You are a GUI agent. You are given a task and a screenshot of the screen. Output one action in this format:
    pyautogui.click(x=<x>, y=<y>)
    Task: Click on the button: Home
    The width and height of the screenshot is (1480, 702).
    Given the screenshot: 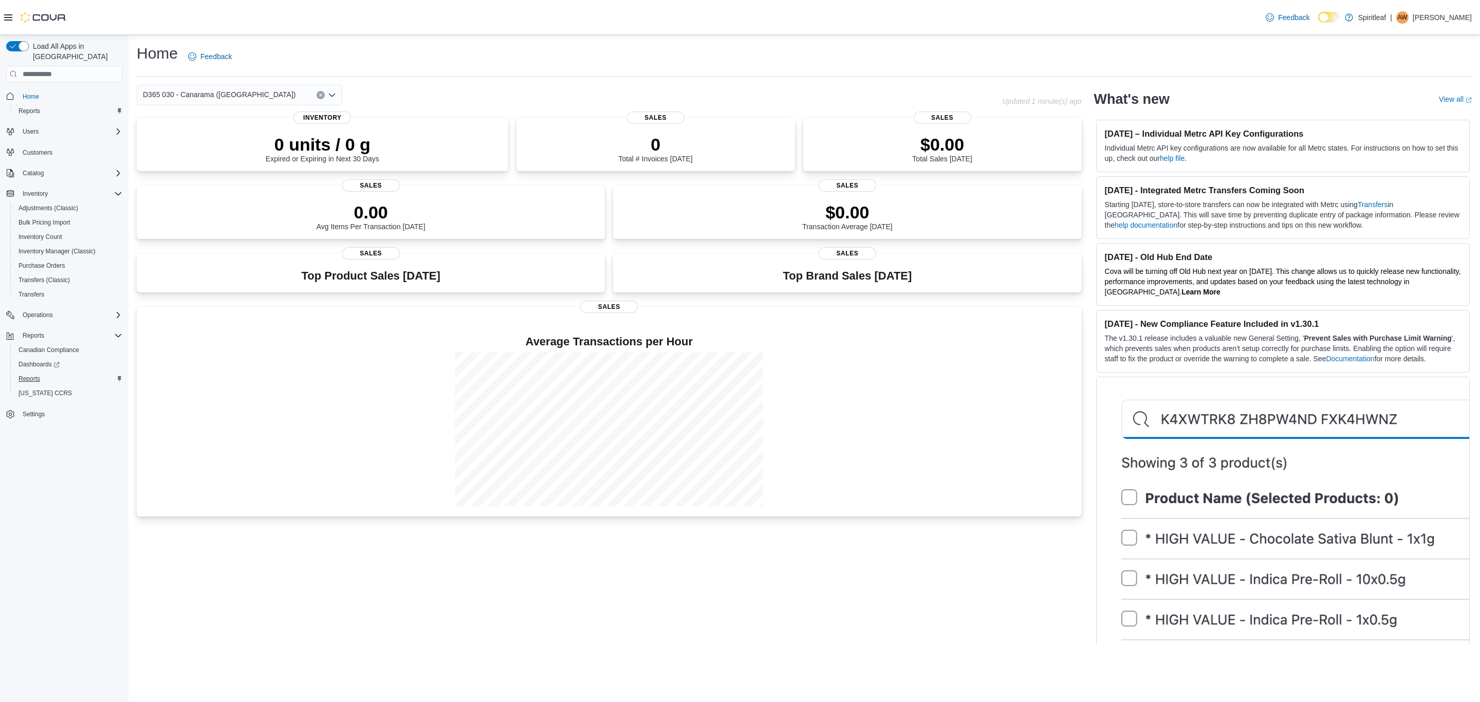 What is the action you would take?
    pyautogui.click(x=64, y=96)
    